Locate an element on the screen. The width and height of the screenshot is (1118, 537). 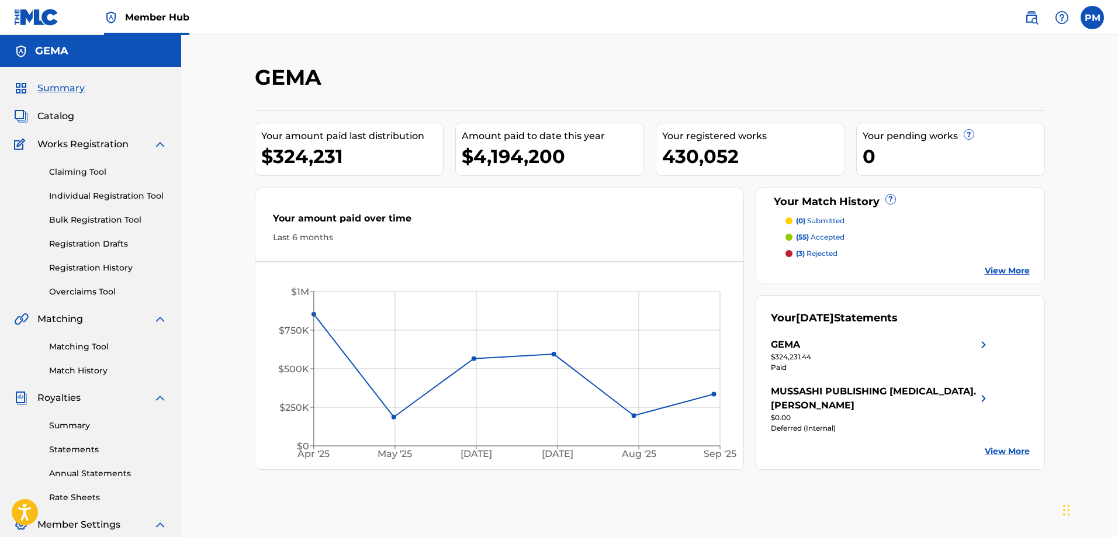
a: SummarySummary is located at coordinates (49, 88).